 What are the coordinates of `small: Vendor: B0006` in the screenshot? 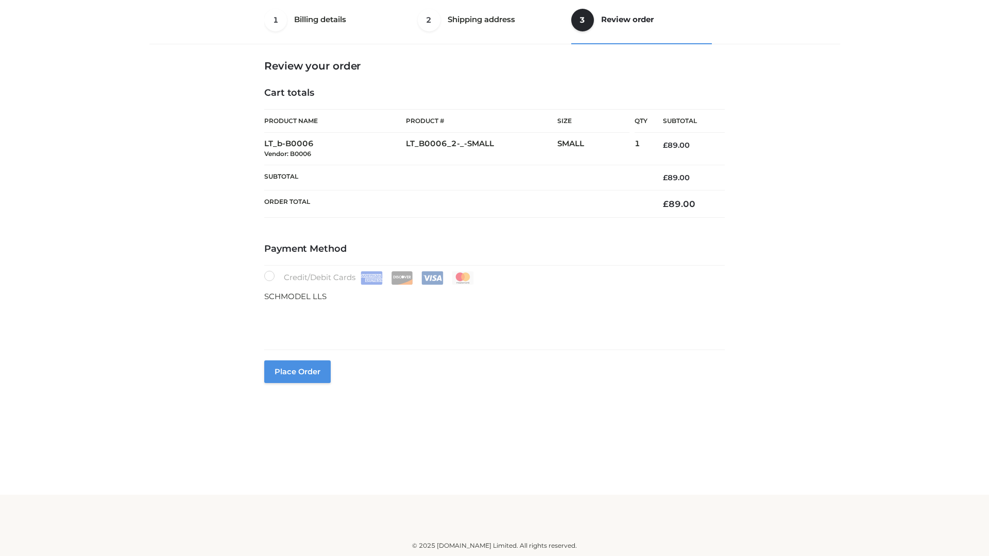 It's located at (287, 154).